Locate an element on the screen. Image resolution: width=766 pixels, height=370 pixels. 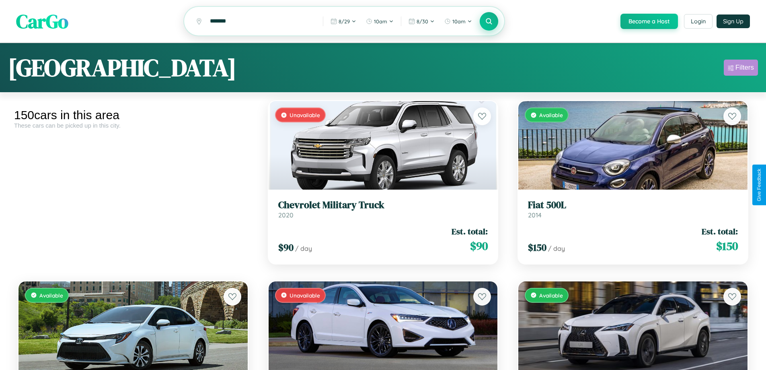
span: 2014 is located at coordinates (535, 215).